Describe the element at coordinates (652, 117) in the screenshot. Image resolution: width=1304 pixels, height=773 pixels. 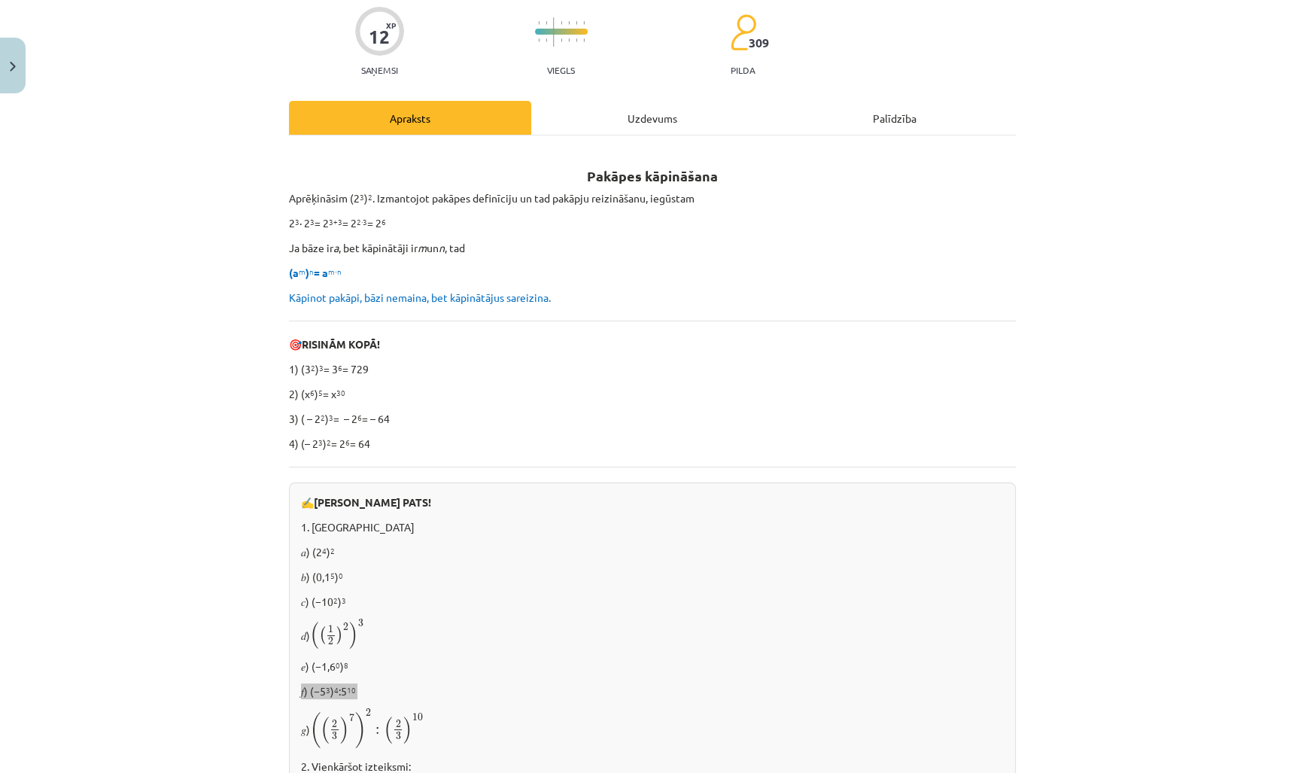
I see `div: Uzdevums` at that location.